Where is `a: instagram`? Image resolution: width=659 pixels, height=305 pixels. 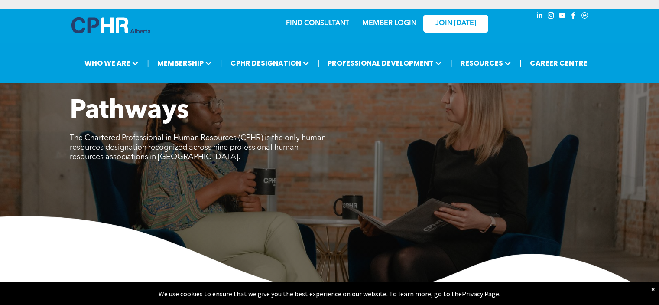 a: instagram is located at coordinates (551, 16).